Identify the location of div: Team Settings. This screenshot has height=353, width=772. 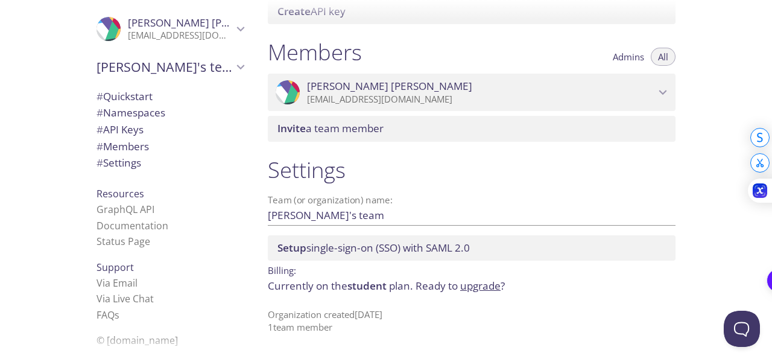
(170, 163).